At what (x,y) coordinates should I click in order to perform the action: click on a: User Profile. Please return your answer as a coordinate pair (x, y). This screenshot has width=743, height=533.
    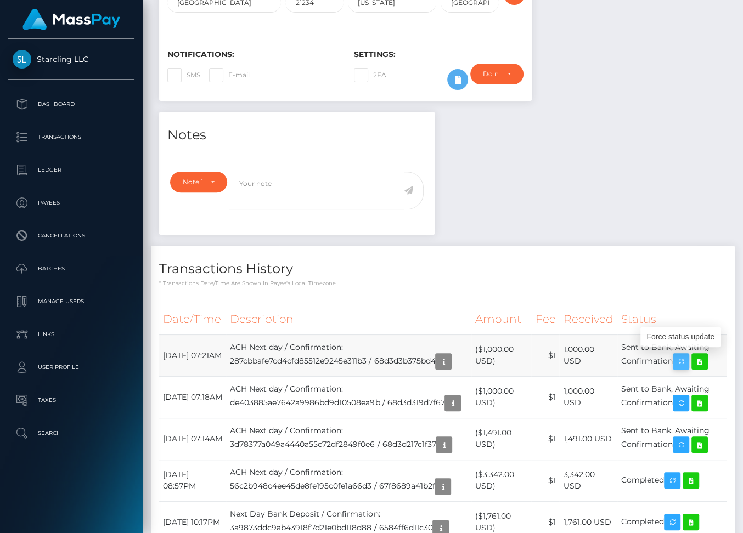
    Looking at the image, I should click on (71, 368).